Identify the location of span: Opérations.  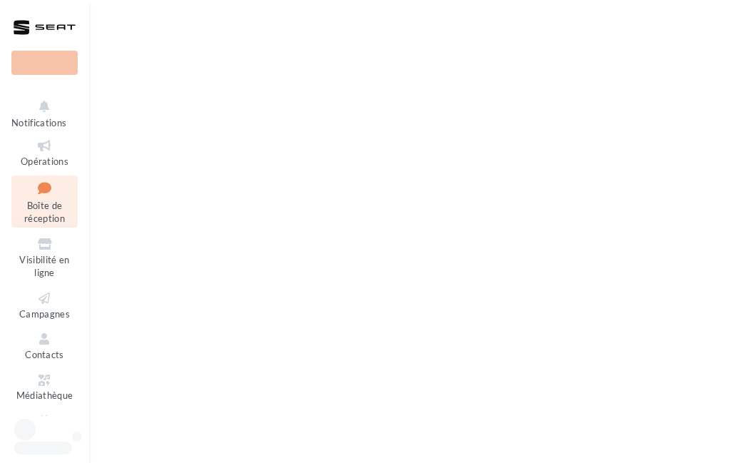
(44, 161).